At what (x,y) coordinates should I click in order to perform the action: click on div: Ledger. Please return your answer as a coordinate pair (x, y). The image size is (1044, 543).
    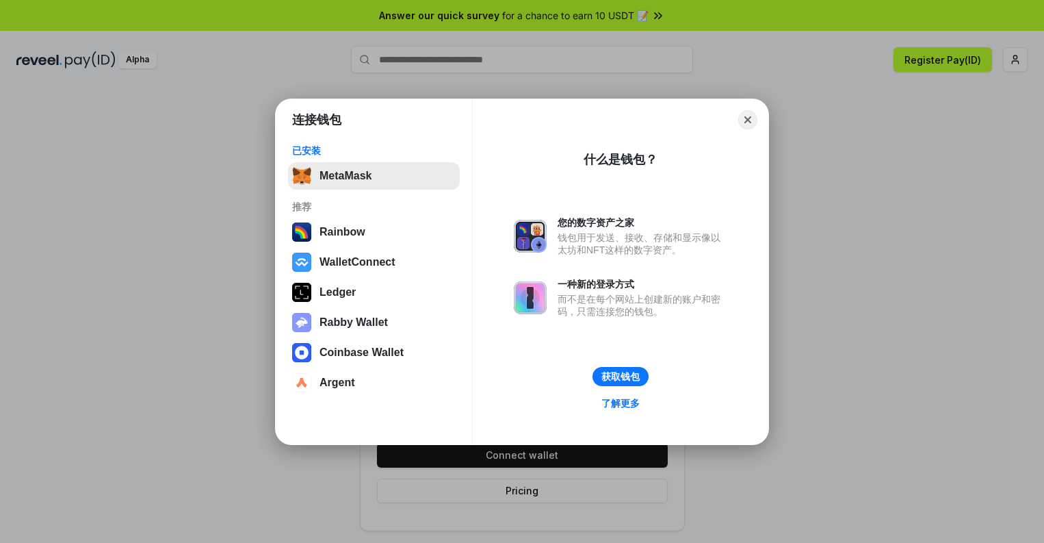
    Looking at the image, I should click on (337, 292).